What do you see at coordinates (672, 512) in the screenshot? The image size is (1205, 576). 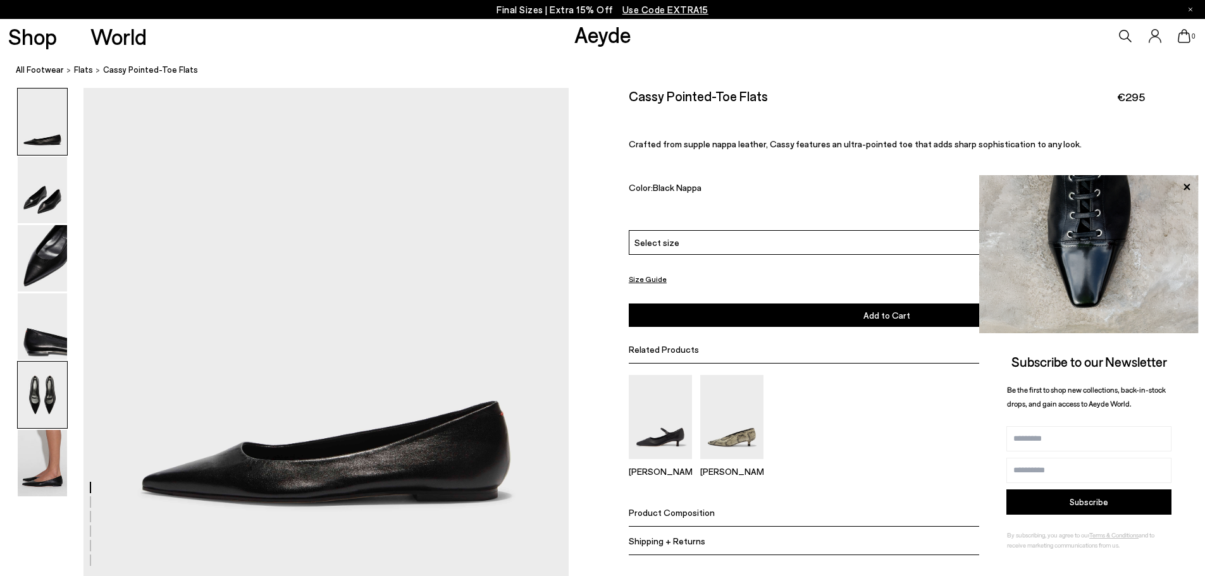 I see `span: Product Composition` at bounding box center [672, 512].